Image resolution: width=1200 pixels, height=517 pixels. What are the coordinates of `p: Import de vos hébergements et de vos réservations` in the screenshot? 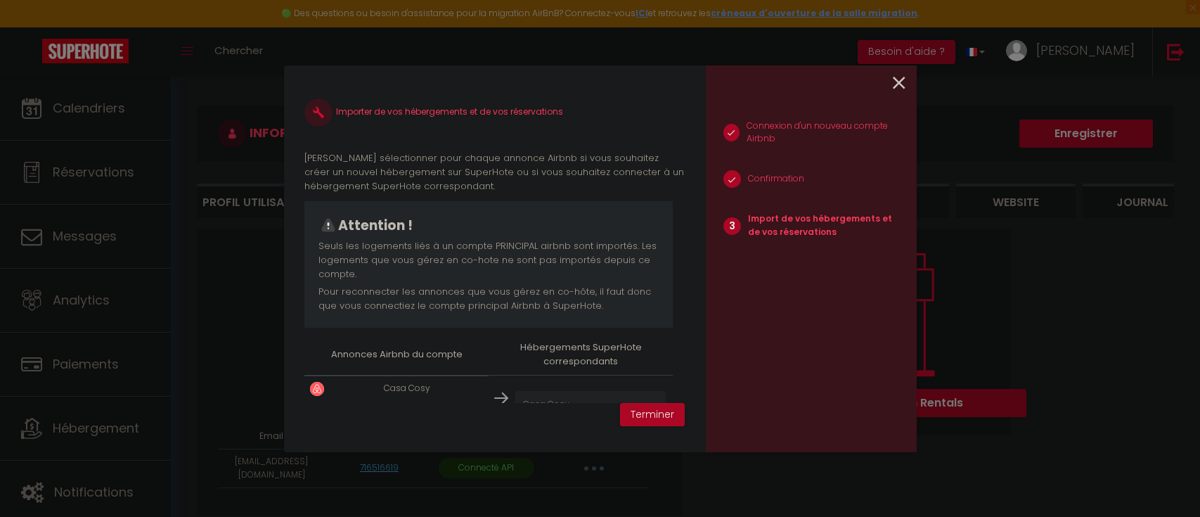 It's located at (827, 226).